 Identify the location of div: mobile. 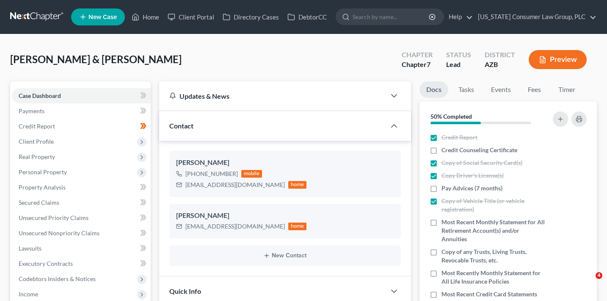
(252, 174).